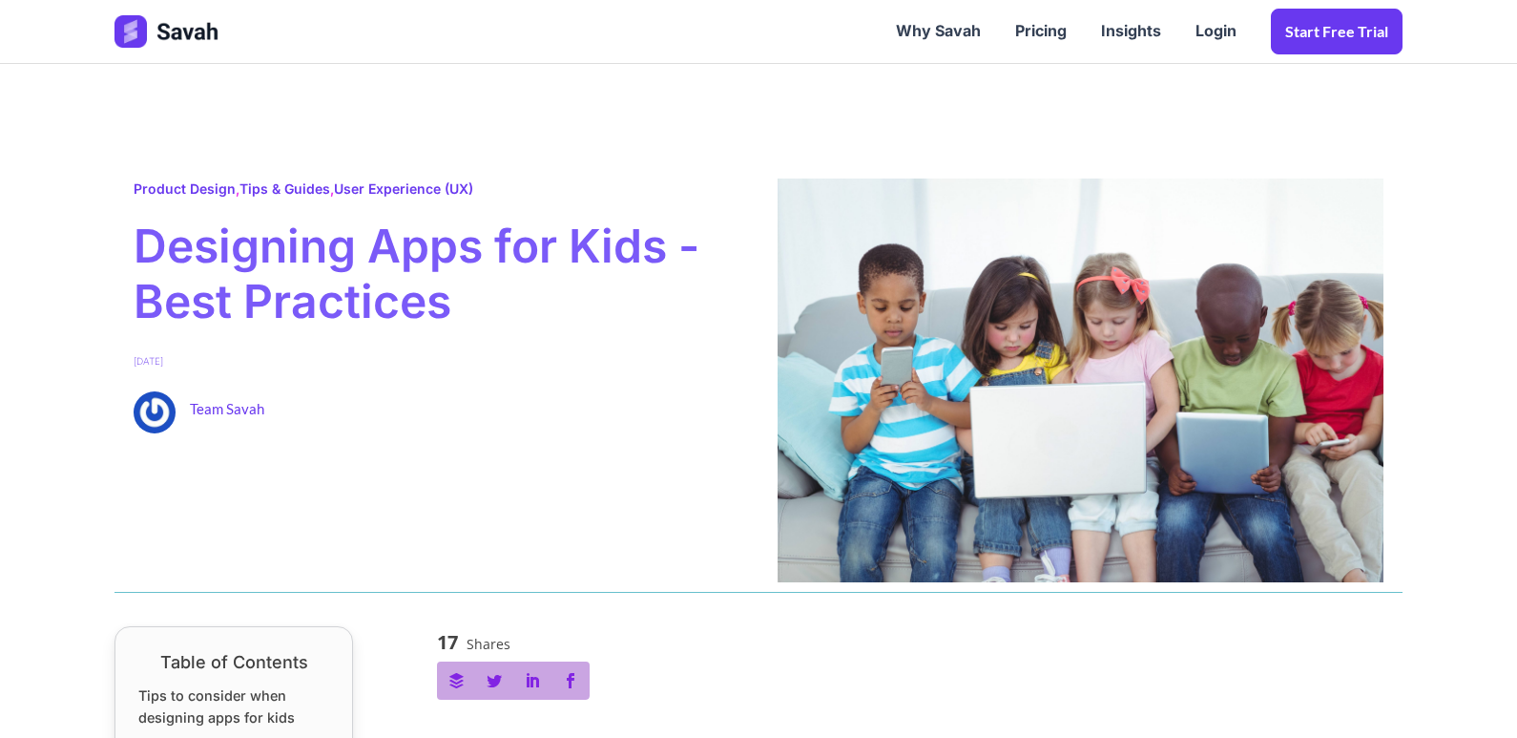  I want to click on a: Tips & Guides, so click(284, 188).